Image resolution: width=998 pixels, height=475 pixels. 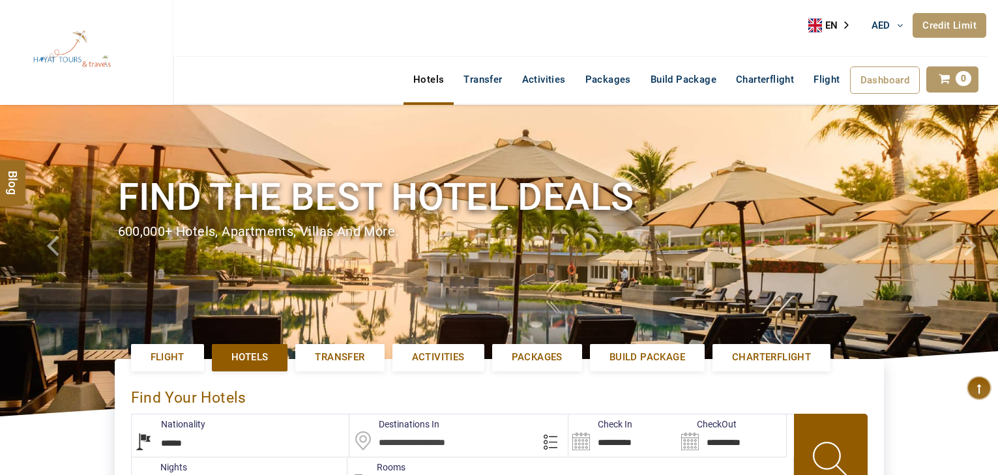 What do you see at coordinates (833, 25) in the screenshot?
I see `aside: Language selected: English` at bounding box center [833, 25].